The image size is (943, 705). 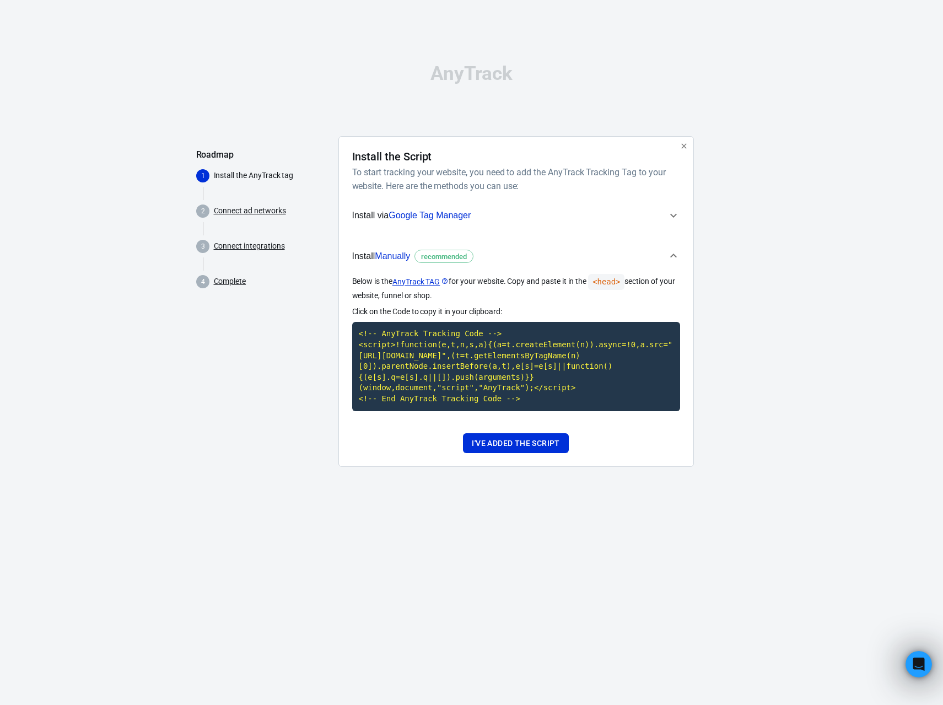 What do you see at coordinates (392, 256) in the screenshot?
I see `span: Manually` at bounding box center [392, 256].